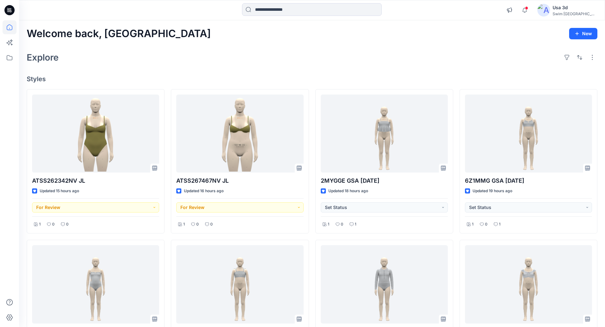  Describe the element at coordinates (240, 181) in the screenshot. I see `p: ATSS267467NV JL` at that location.